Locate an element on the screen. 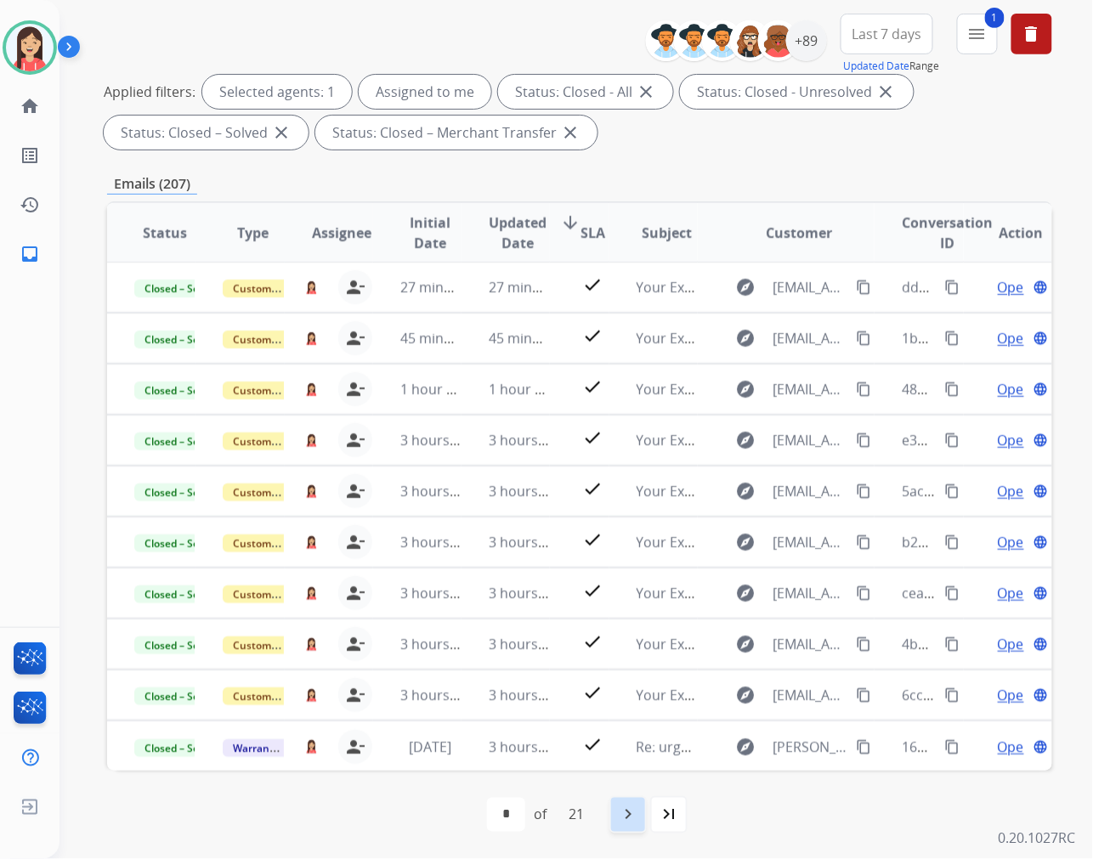 The width and height of the screenshot is (1093, 859). mat-icon: arrow_downward is located at coordinates (570, 223).